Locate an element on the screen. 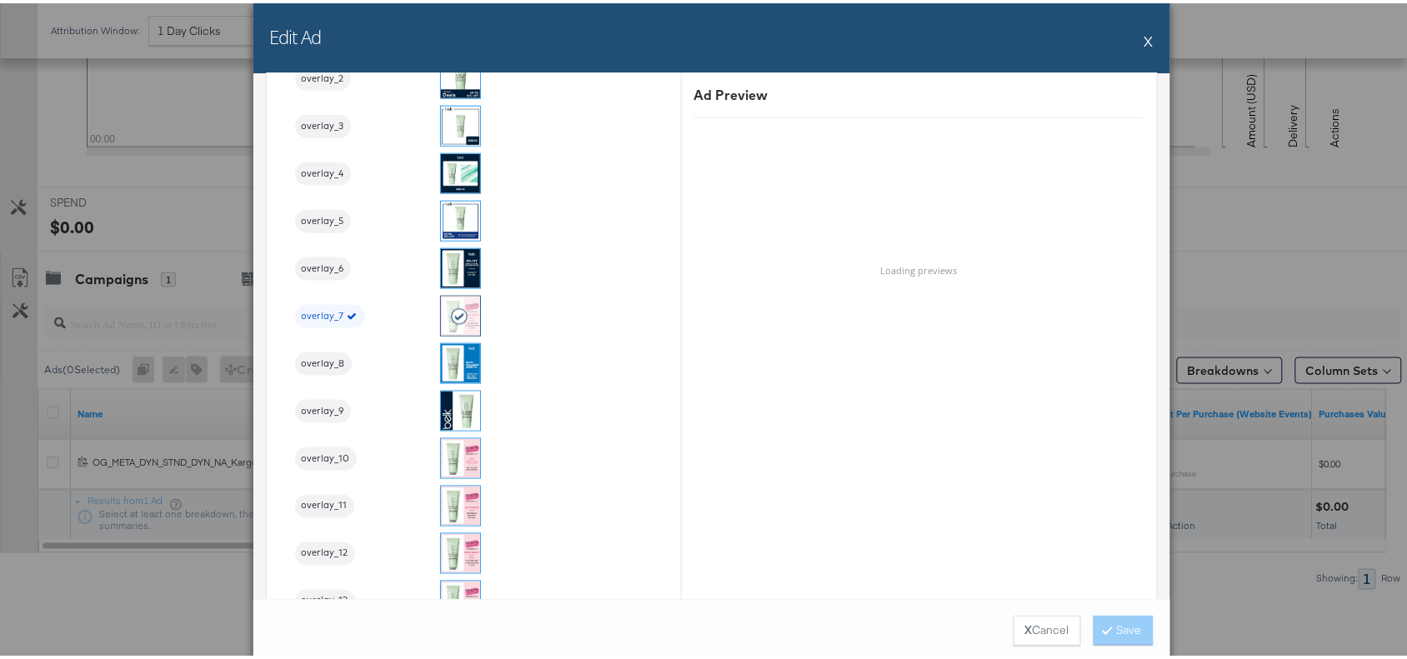 The image size is (1407, 659). img: 2GbeHcF5NLYP7ERc26lJaw.jpg is located at coordinates (460, 265).